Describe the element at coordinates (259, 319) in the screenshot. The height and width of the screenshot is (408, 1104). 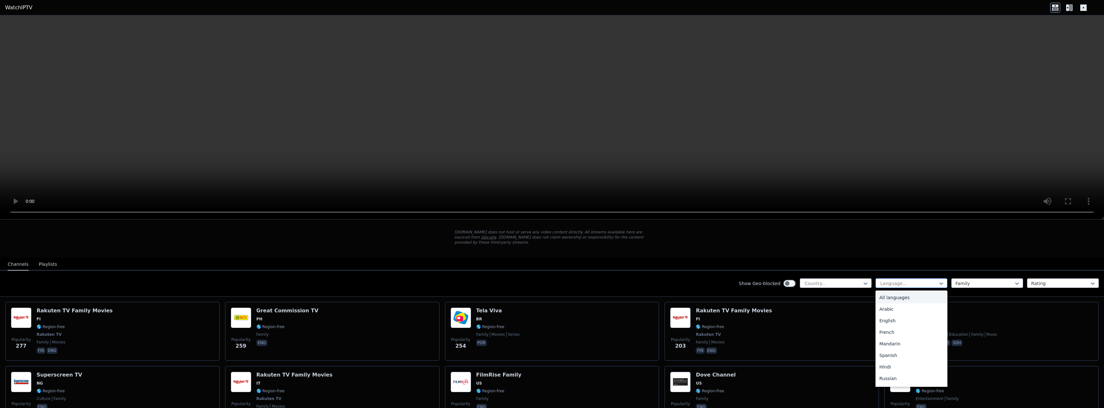
I see `span: PH` at that location.